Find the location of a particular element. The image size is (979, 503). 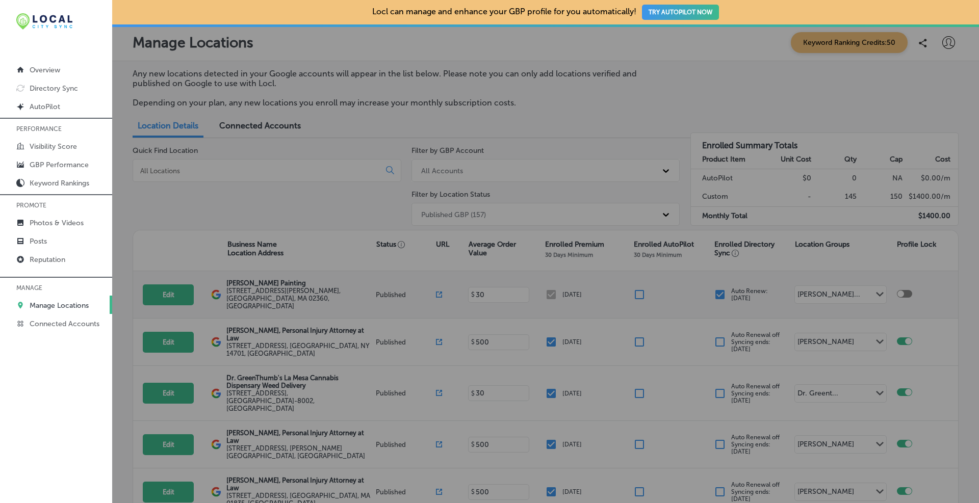

p: Manage Locations is located at coordinates (59, 305).